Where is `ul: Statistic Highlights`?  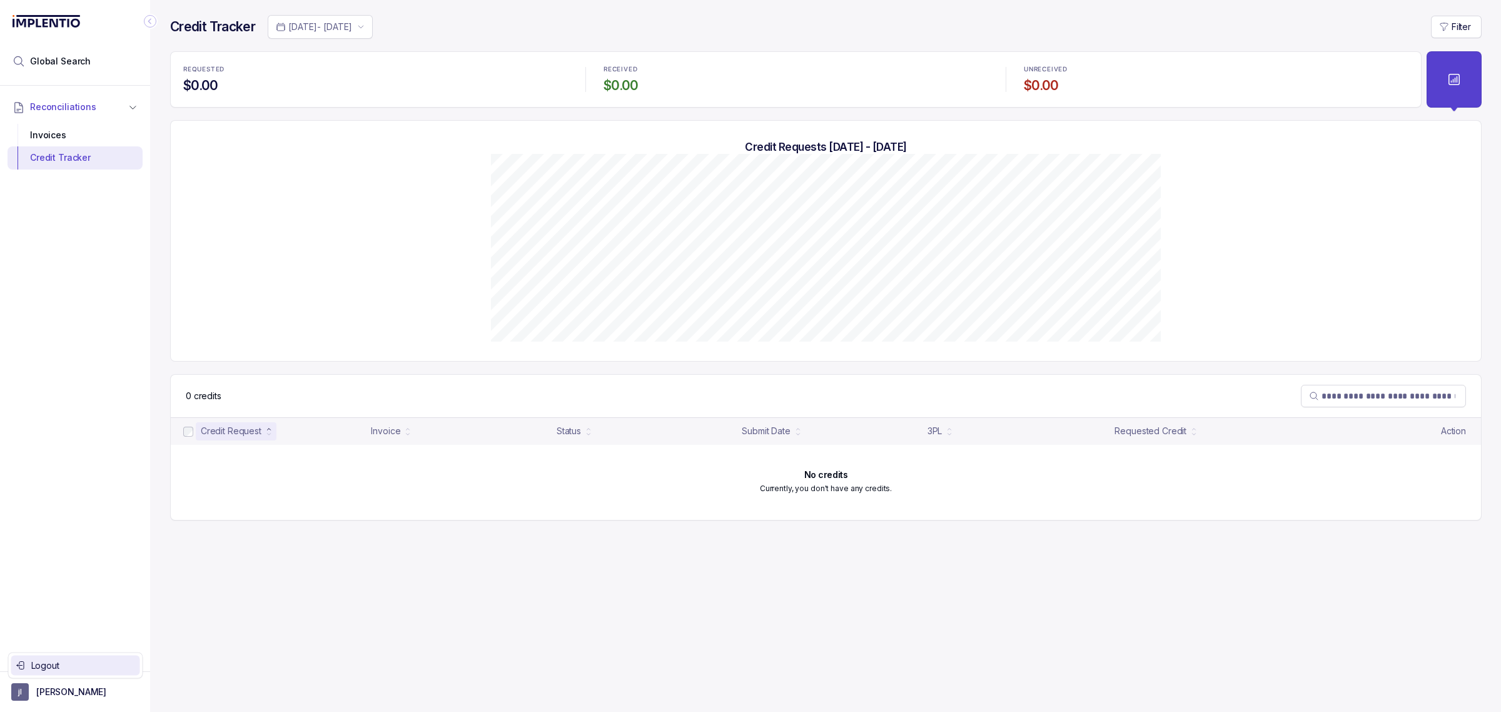
ul: Statistic Highlights is located at coordinates (796, 79).